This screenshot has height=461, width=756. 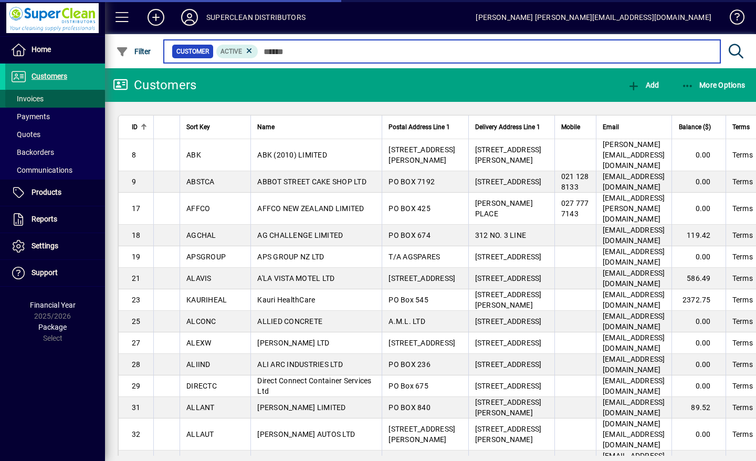 What do you see at coordinates (189, 17) in the screenshot?
I see `button: Profile` at bounding box center [189, 17].